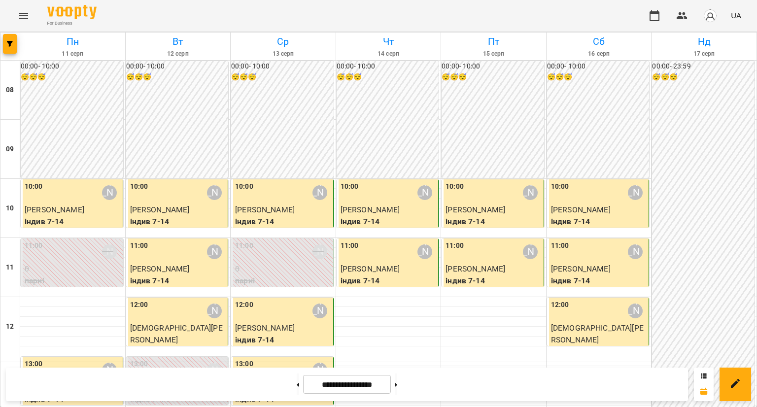 Image resolution: width=757 pixels, height=407 pixels. Describe the element at coordinates (710, 16) in the screenshot. I see `img: avatar_s.png` at that location.